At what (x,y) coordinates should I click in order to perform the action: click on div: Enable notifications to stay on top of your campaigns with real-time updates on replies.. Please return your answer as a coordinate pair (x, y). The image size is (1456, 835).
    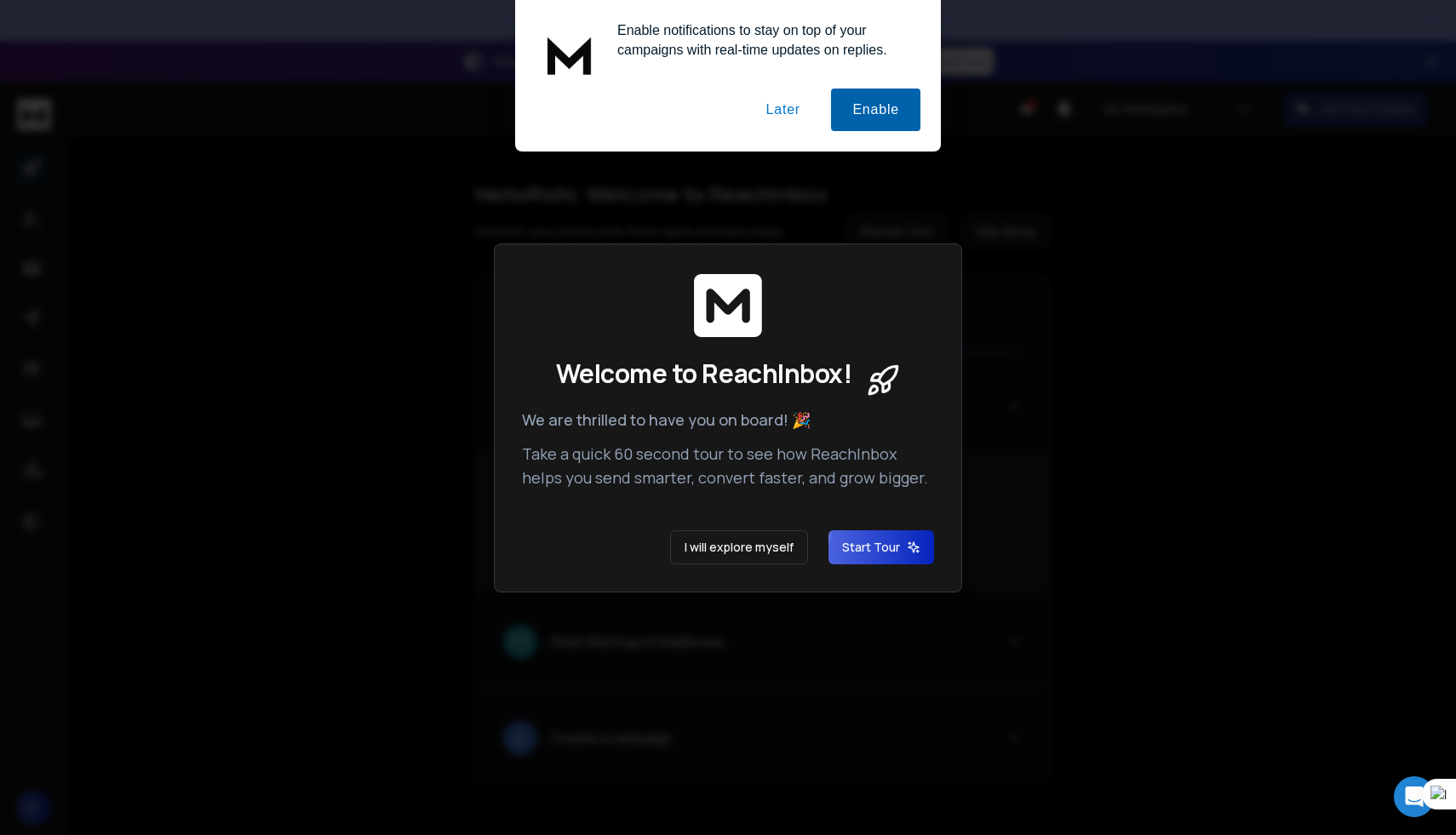
    Looking at the image, I should click on (762, 40).